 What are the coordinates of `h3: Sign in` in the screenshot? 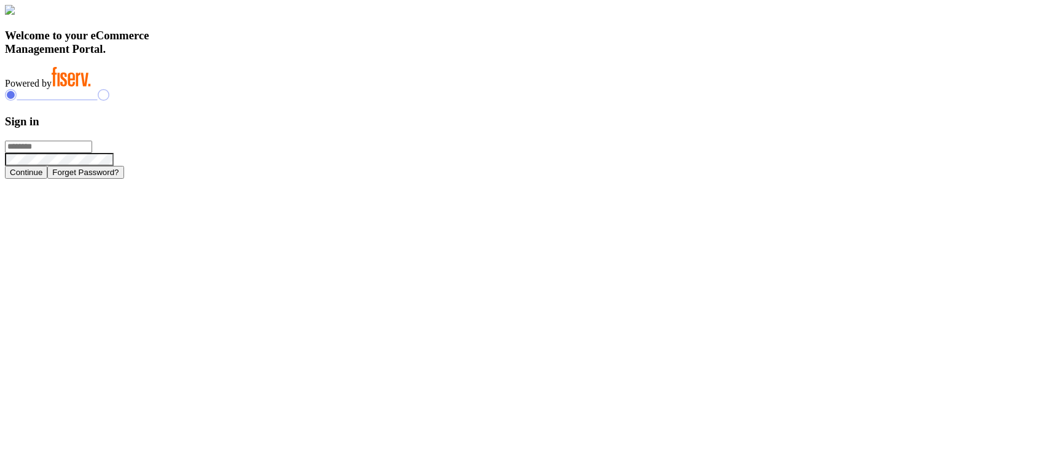 It's located at (518, 122).